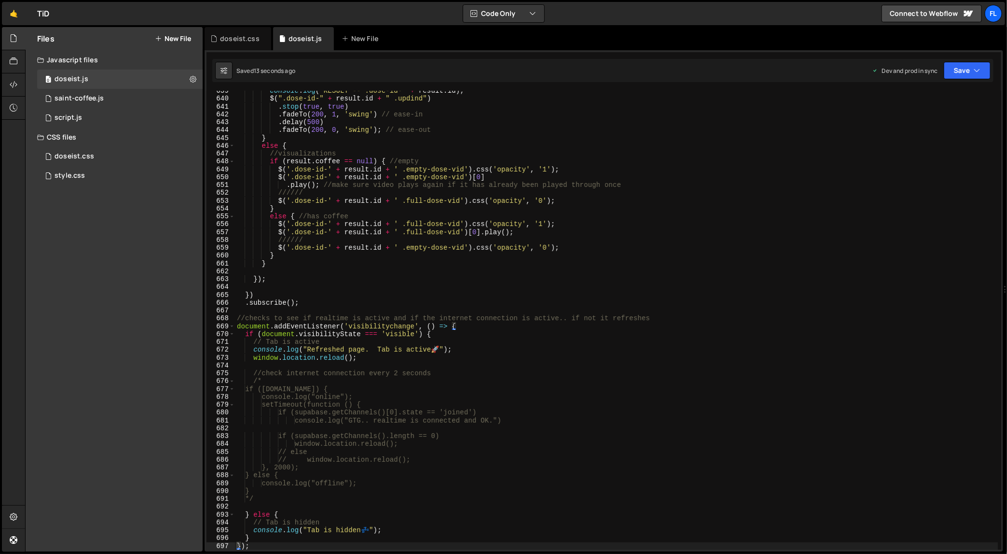 The width and height of the screenshot is (1007, 554). I want to click on div: 641, so click(221, 107).